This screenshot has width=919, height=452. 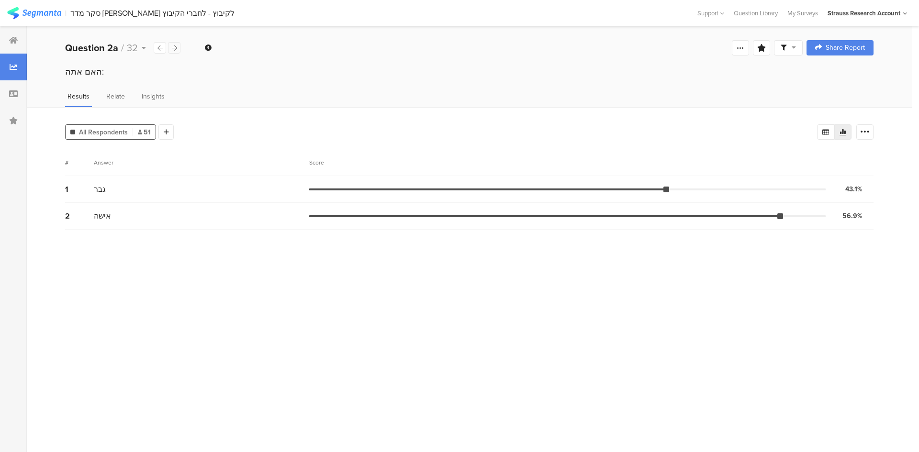 What do you see at coordinates (34, 13) in the screenshot?
I see `img: segmanta logo` at bounding box center [34, 13].